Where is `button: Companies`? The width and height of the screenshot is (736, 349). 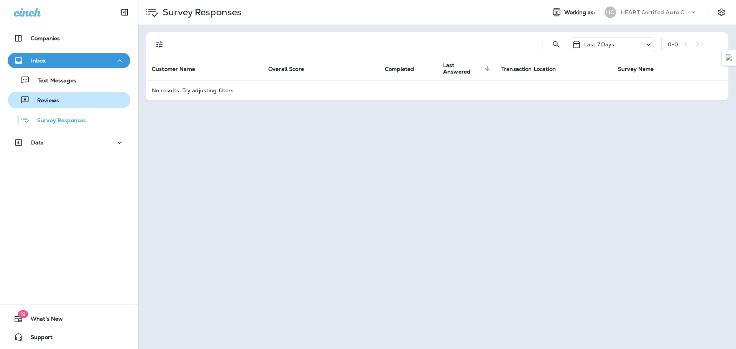
button: Companies is located at coordinates (69, 38).